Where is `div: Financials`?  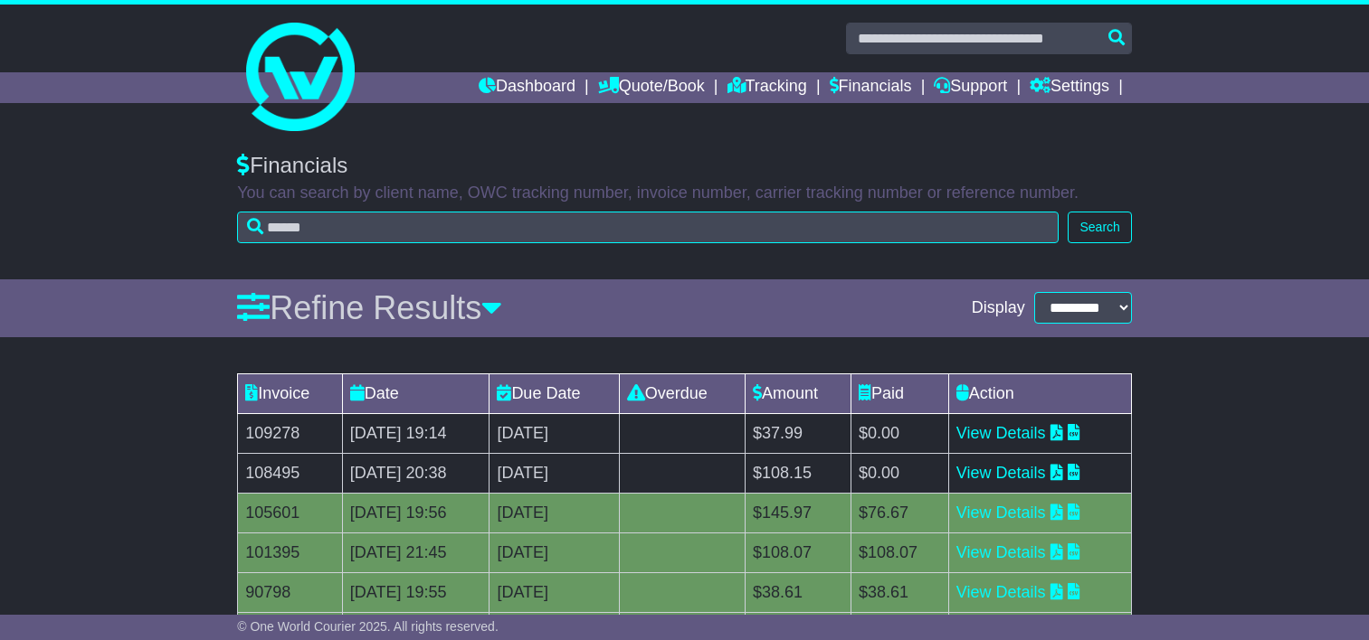
div: Financials is located at coordinates (684, 166).